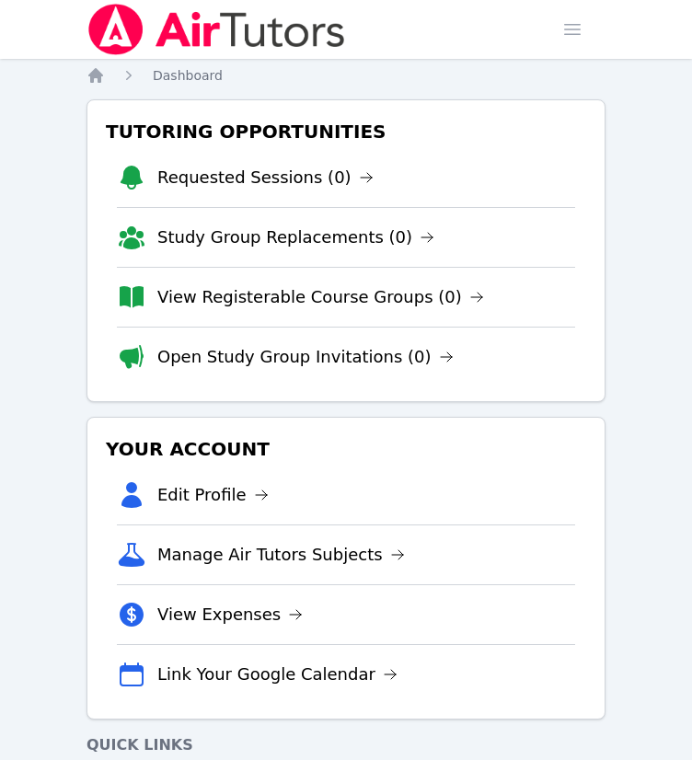 The image size is (692, 760). I want to click on a: Dashboard, so click(188, 75).